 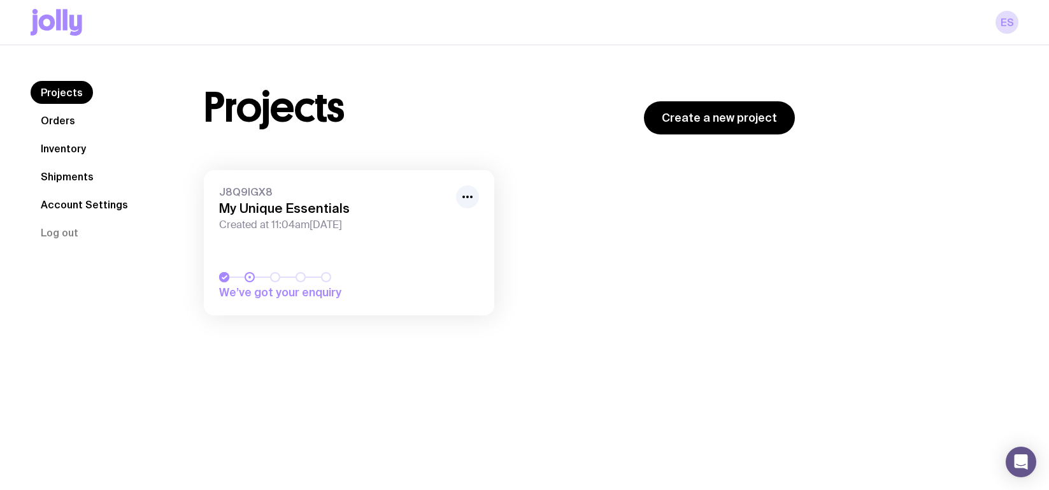 I want to click on a: ES, so click(x=1007, y=22).